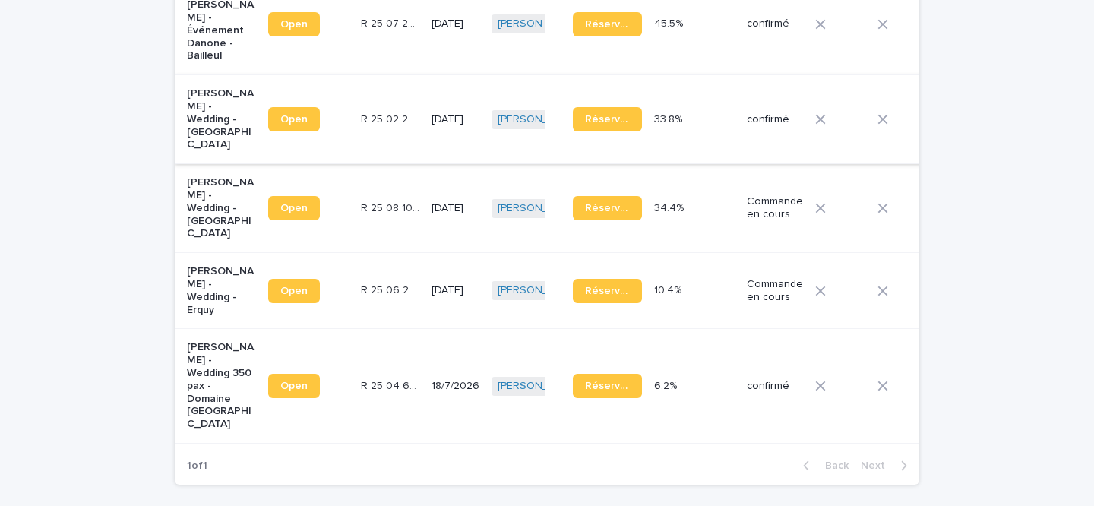 The width and height of the screenshot is (1094, 506). Describe the element at coordinates (197, 466) in the screenshot. I see `p: 1 of 1` at that location.